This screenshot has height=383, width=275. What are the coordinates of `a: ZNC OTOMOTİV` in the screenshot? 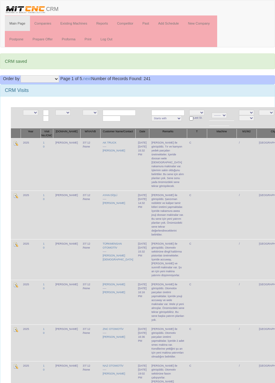 It's located at (113, 329).